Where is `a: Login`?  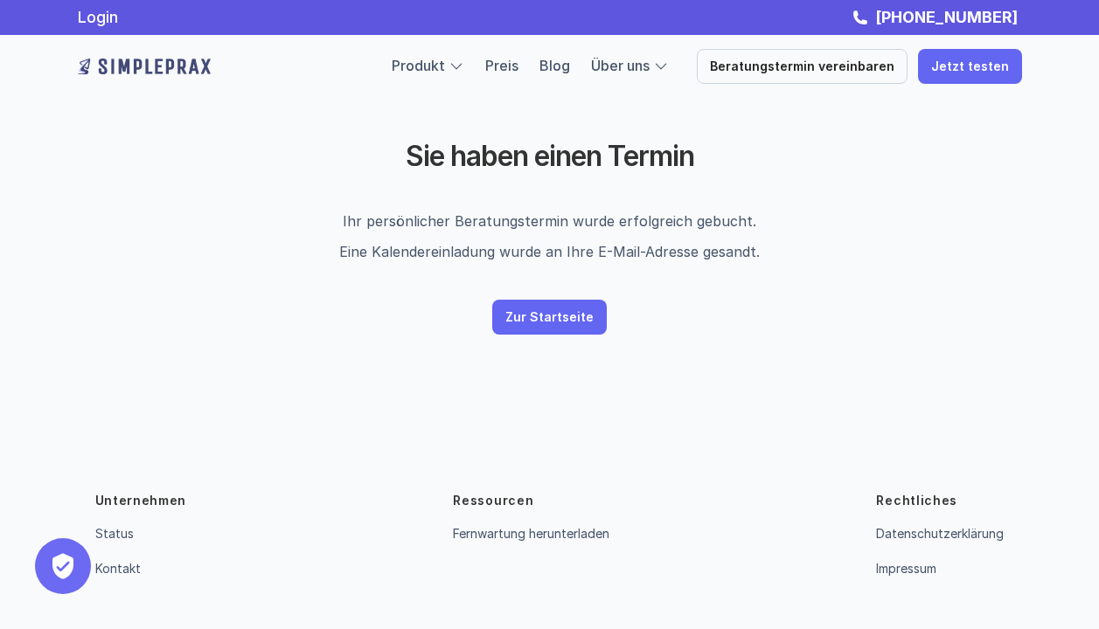
a: Login is located at coordinates (98, 17).